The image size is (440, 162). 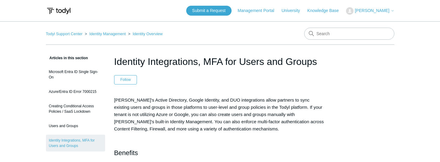 I want to click on a: Identity Management, so click(x=107, y=34).